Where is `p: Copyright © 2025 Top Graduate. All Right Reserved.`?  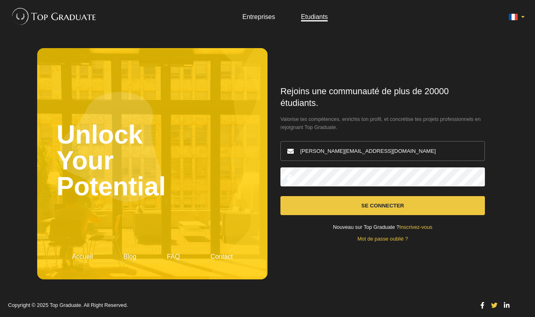 p: Copyright © 2025 Top Graduate. All Right Reserved. is located at coordinates (240, 305).